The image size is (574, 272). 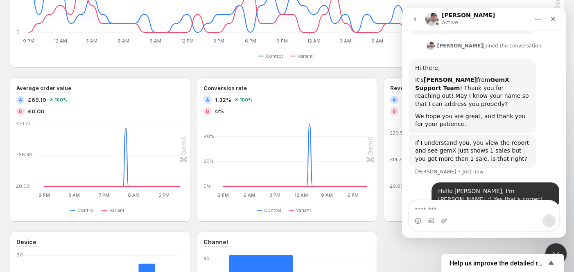 What do you see at coordinates (44, 88) in the screenshot?
I see `h3: Average order value` at bounding box center [44, 88].